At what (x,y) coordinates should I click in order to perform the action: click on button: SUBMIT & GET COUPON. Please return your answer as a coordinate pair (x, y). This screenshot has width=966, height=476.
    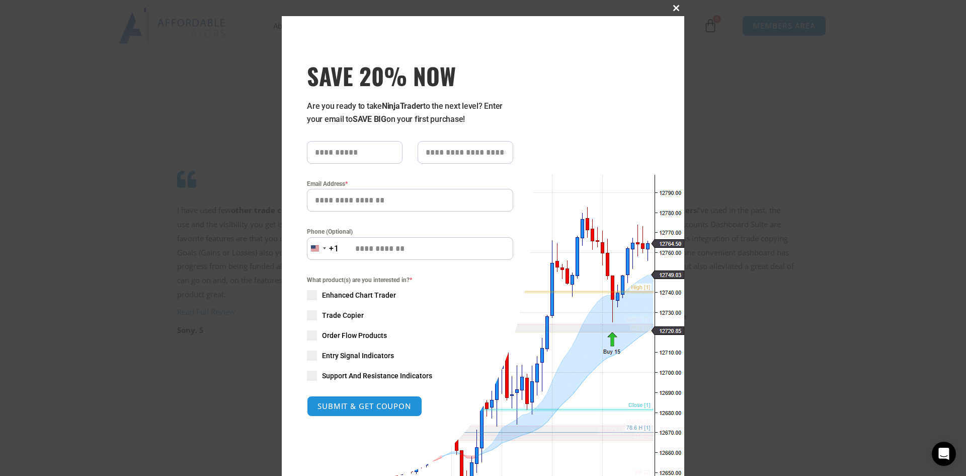
    Looking at the image, I should click on (364, 406).